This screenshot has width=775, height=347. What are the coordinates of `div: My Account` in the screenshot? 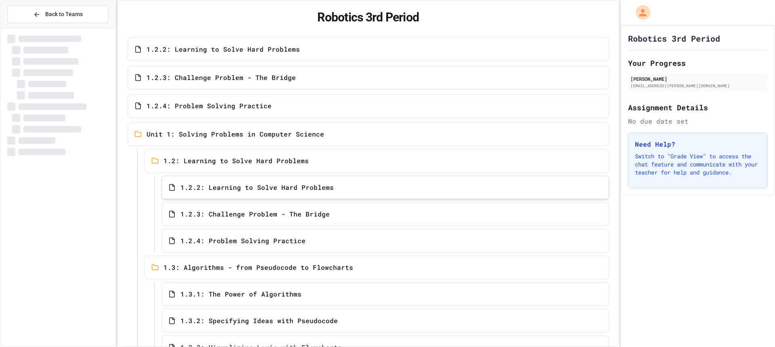 It's located at (640, 13).